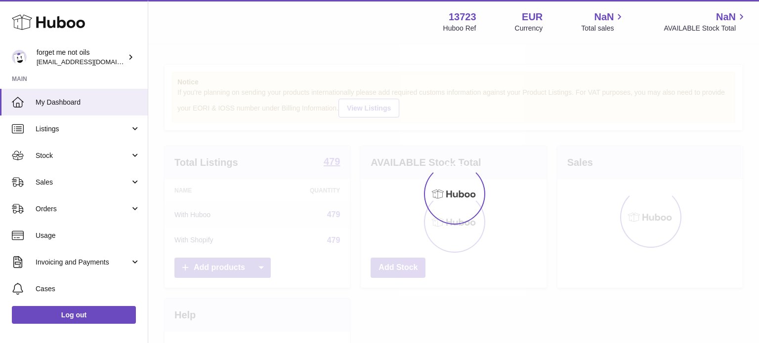  Describe the element at coordinates (529, 28) in the screenshot. I see `div: Currency` at that location.